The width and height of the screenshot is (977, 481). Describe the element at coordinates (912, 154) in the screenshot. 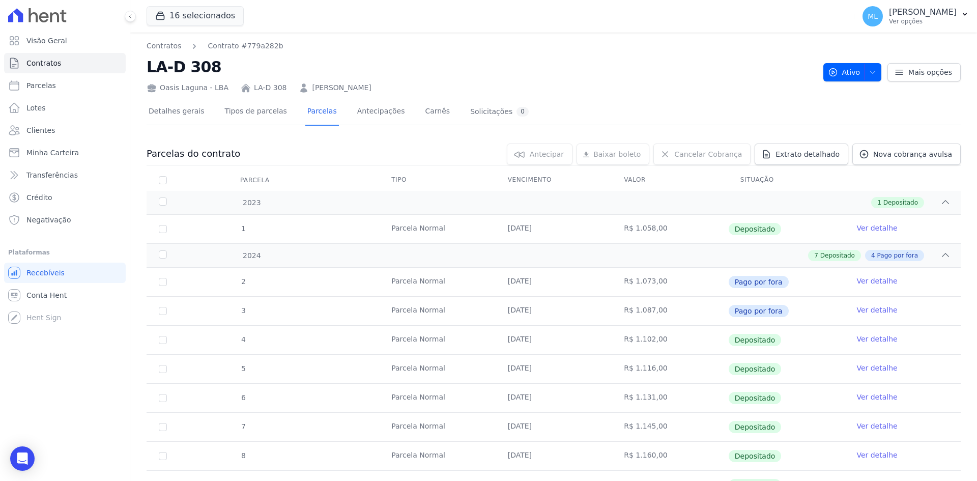

I see `span: Nova cobrança avulsa` at that location.